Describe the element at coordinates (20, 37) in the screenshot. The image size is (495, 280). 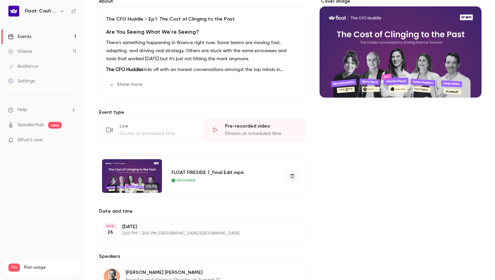
I see `div: Events` at that location.